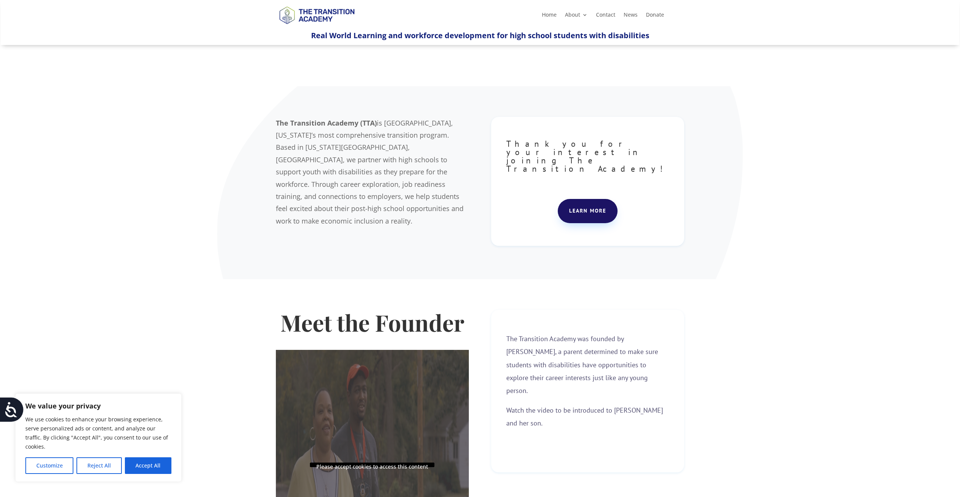 The image size is (960, 497). Describe the element at coordinates (606, 16) in the screenshot. I see `a: Contact` at that location.